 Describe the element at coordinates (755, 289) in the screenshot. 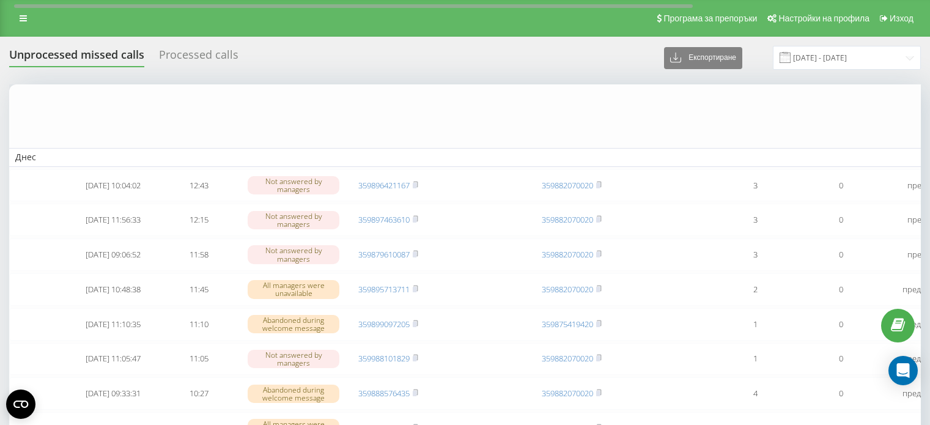

I see `td: 2` at that location.